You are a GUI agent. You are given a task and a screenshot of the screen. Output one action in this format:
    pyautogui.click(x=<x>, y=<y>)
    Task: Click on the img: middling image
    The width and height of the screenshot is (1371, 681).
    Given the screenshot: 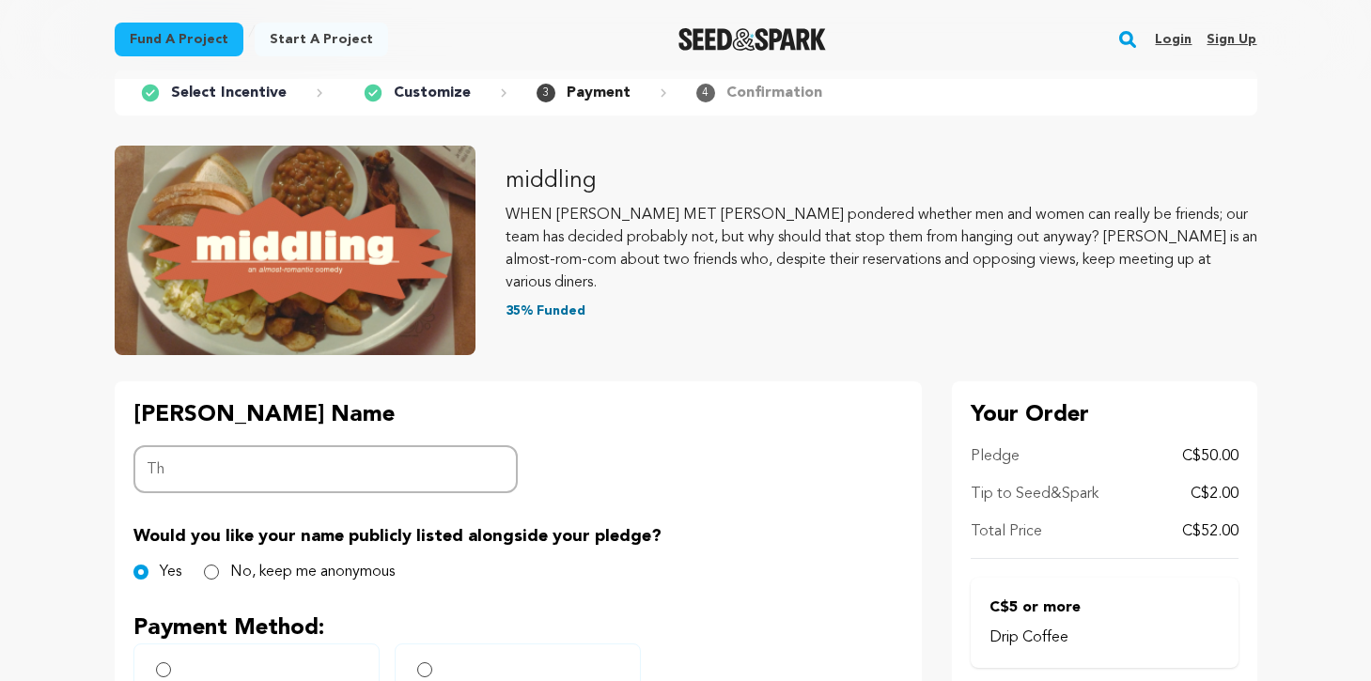 What is the action you would take?
    pyautogui.click(x=295, y=250)
    